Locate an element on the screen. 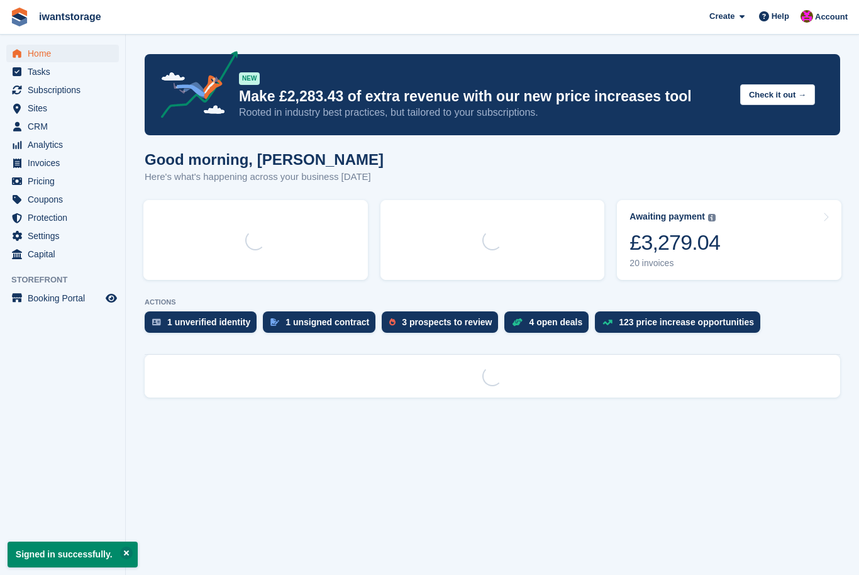 The width and height of the screenshot is (859, 575). p: Signed in successfully. is located at coordinates (72, 554).